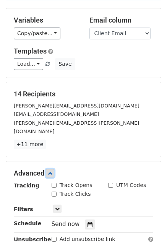 The width and height of the screenshot is (167, 244). Describe the element at coordinates (28, 64) in the screenshot. I see `a: Load...` at that location.